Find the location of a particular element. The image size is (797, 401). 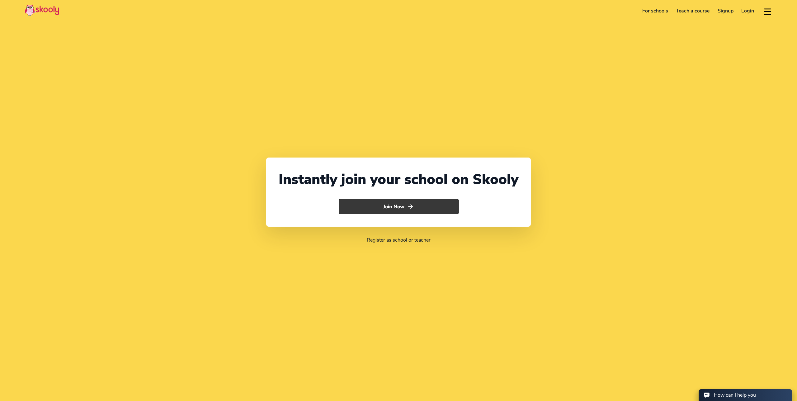

a: Register as school or teacher is located at coordinates (398, 240).